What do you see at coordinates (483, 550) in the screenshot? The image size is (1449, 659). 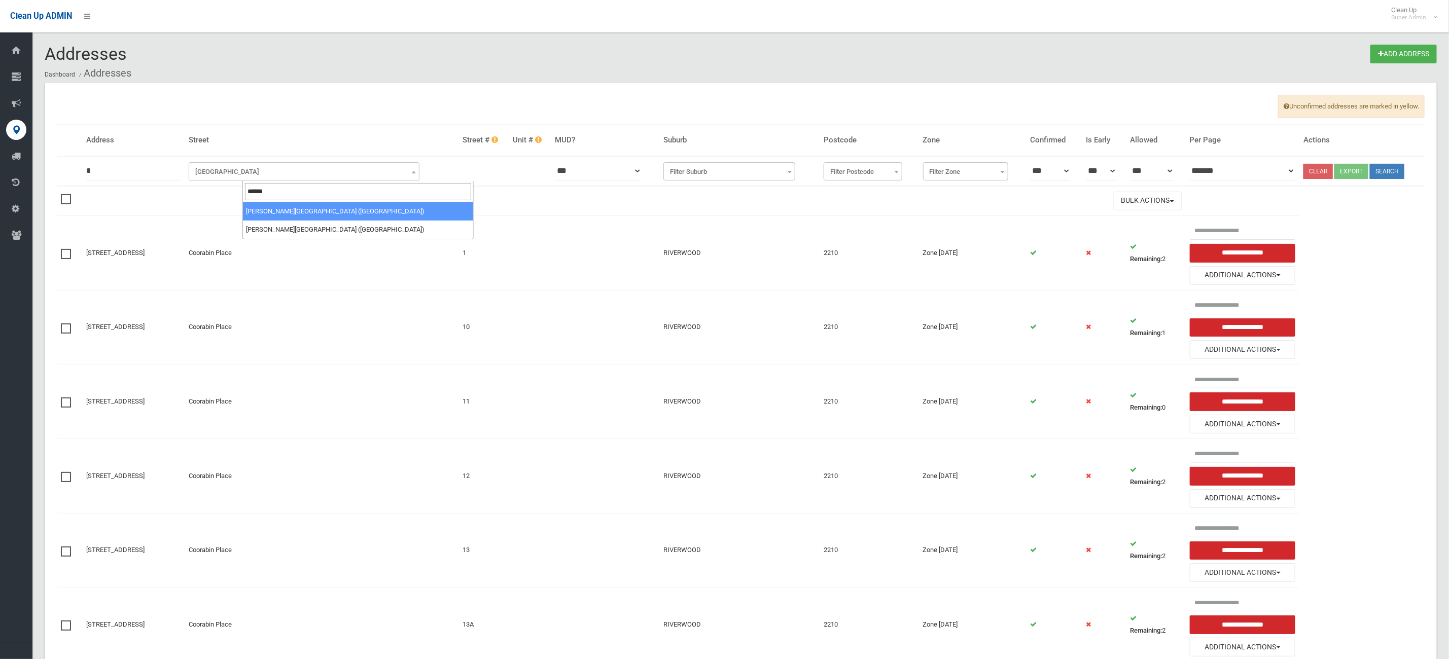 I see `td: 13` at bounding box center [483, 550].